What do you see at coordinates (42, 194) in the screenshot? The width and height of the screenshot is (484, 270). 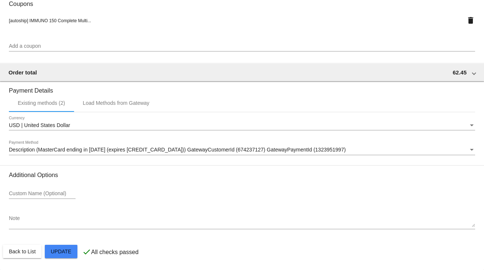 I see `input: Custom Name (Optional)` at bounding box center [42, 194].